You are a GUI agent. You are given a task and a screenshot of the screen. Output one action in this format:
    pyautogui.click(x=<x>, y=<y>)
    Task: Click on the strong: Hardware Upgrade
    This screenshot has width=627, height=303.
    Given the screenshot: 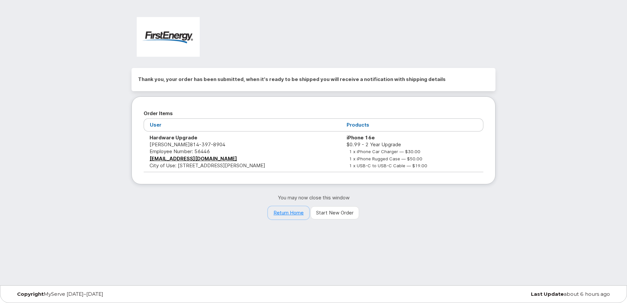 What is the action you would take?
    pyautogui.click(x=173, y=137)
    